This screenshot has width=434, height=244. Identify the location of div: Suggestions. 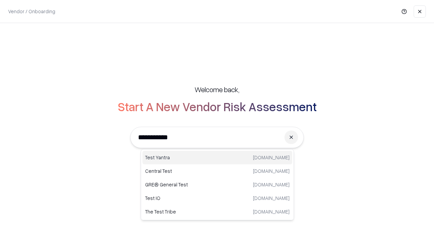
(217, 185).